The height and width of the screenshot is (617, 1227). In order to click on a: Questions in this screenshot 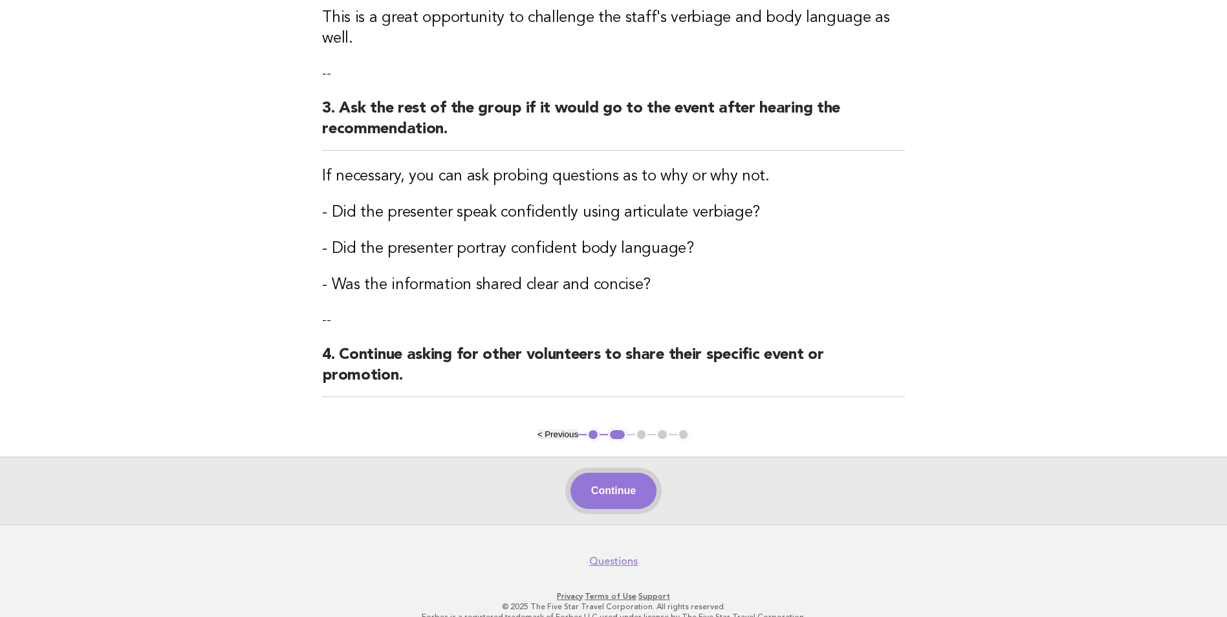, I will do `click(613, 562)`.